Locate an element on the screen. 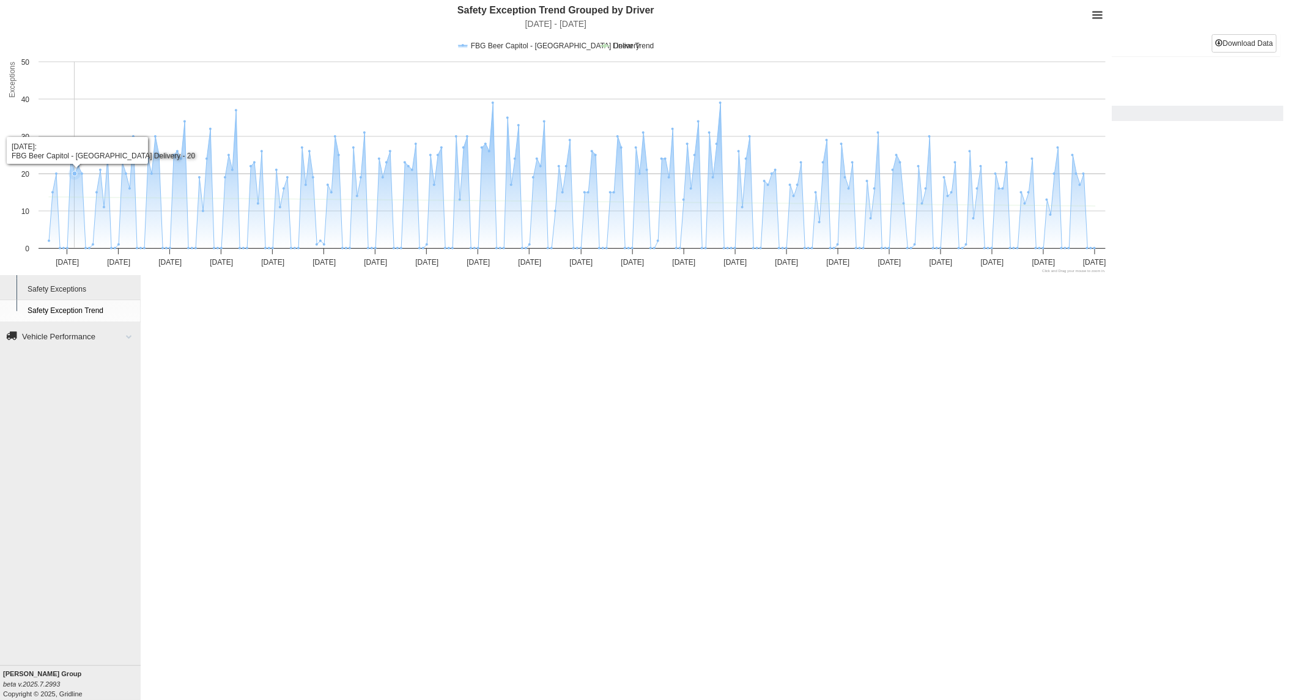 The width and height of the screenshot is (1294, 700). text: Exceptions is located at coordinates (12, 79).